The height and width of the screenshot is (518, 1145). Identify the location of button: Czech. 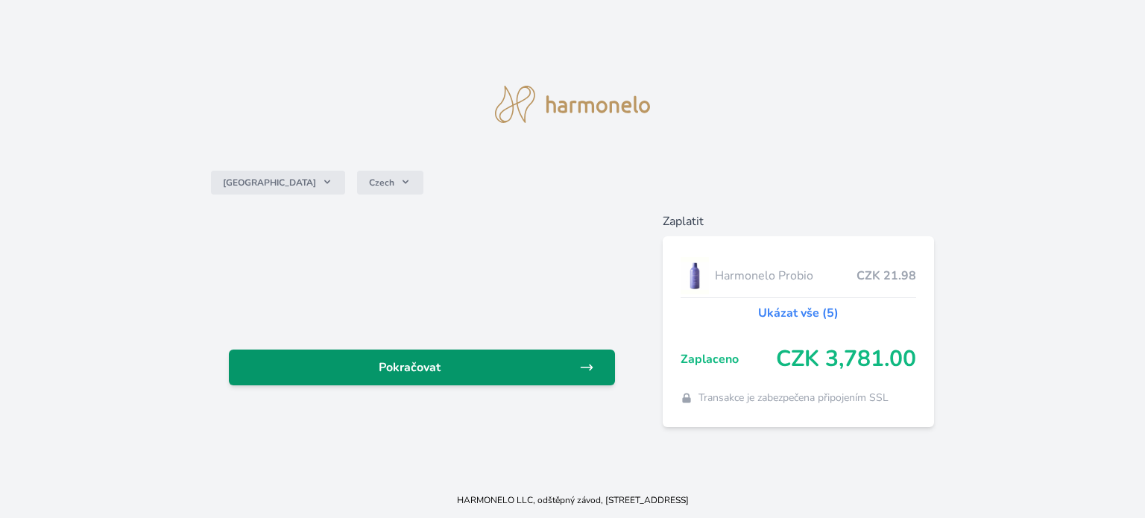
(390, 183).